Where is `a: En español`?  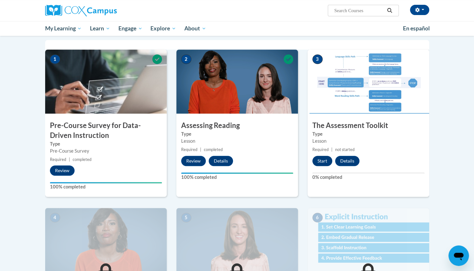
a: En español is located at coordinates (416, 28).